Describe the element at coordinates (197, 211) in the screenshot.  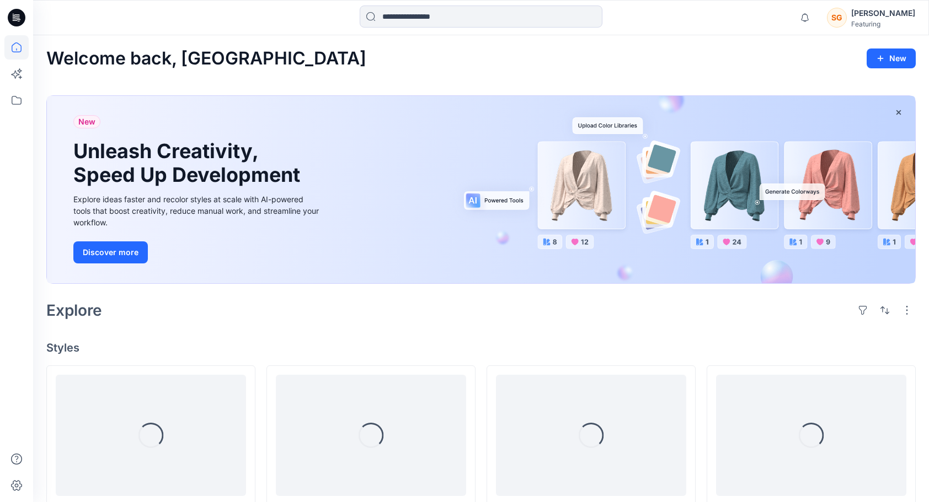
I see `div: Explore ideas faster and recolor styles at scale with AI-powered tools that boost creativity, red...` at that location.